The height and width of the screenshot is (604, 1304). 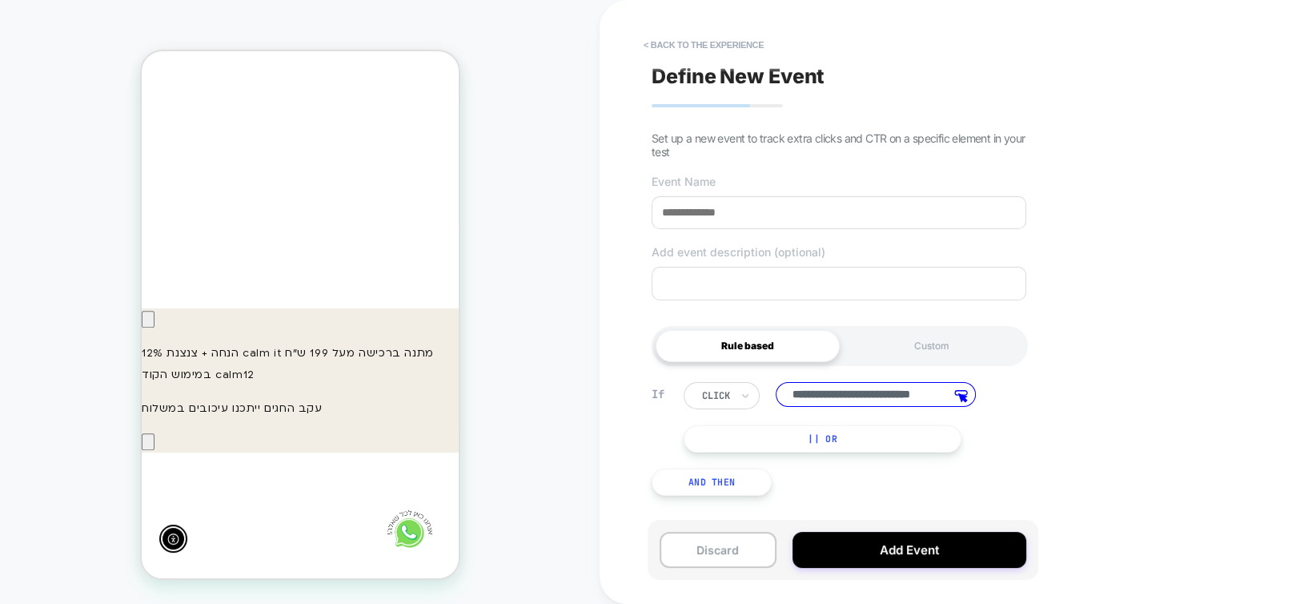 I want to click on div: Custom, so click(x=932, y=346).